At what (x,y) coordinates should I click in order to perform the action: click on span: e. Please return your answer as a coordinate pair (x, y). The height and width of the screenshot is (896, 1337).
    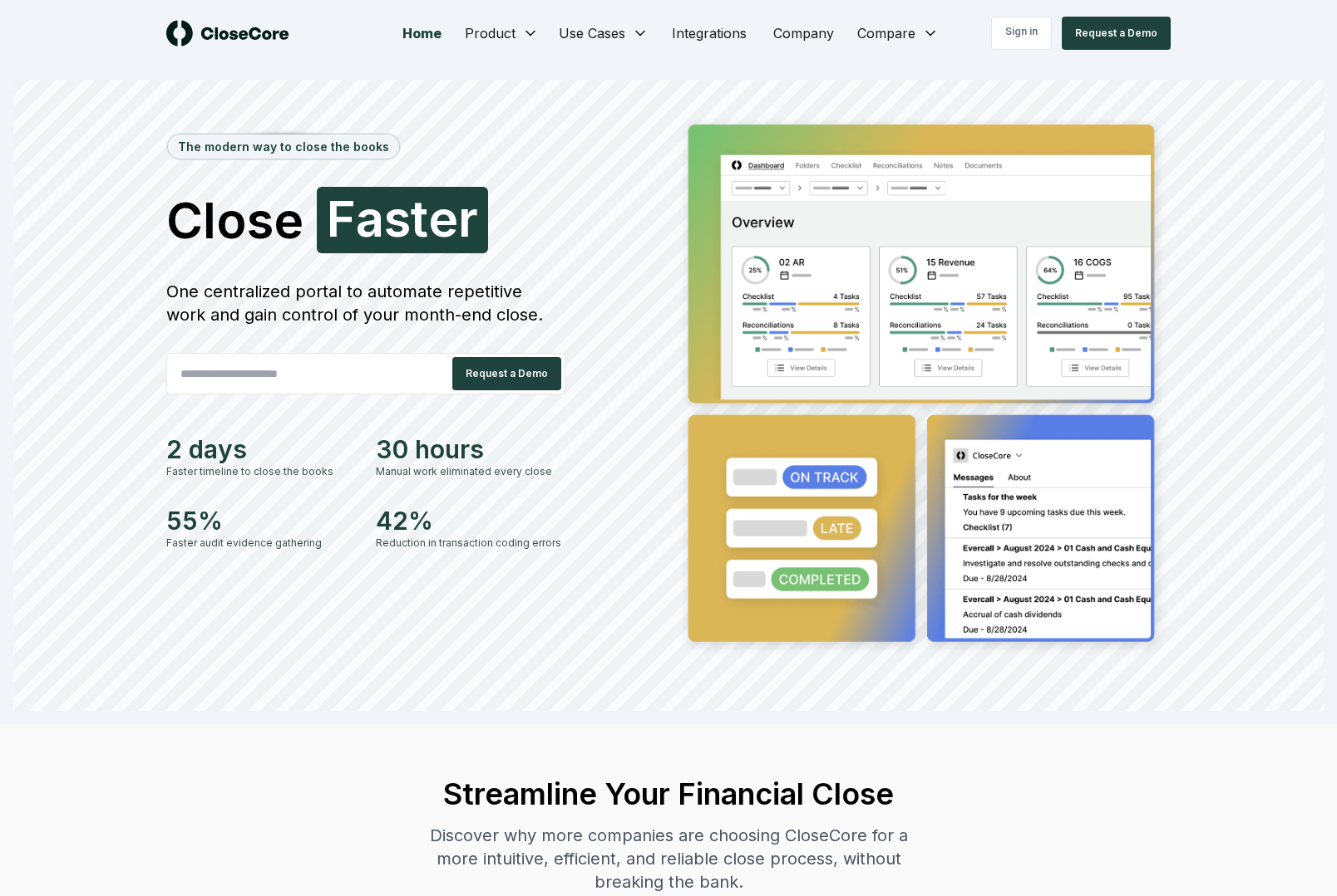
    Looking at the image, I should click on (443, 219).